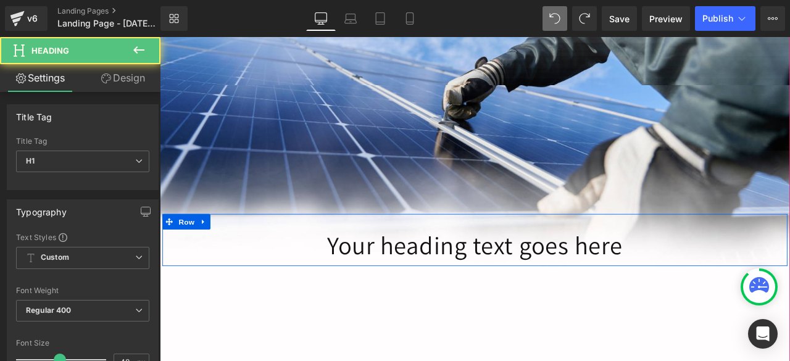 The image size is (790, 361). What do you see at coordinates (584, 19) in the screenshot?
I see `button: Redo` at bounding box center [584, 19].